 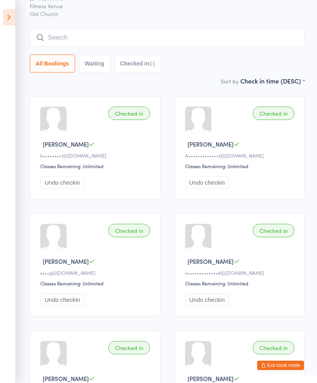 What do you see at coordinates (152, 63) in the screenshot?
I see `div: 11` at bounding box center [152, 63].